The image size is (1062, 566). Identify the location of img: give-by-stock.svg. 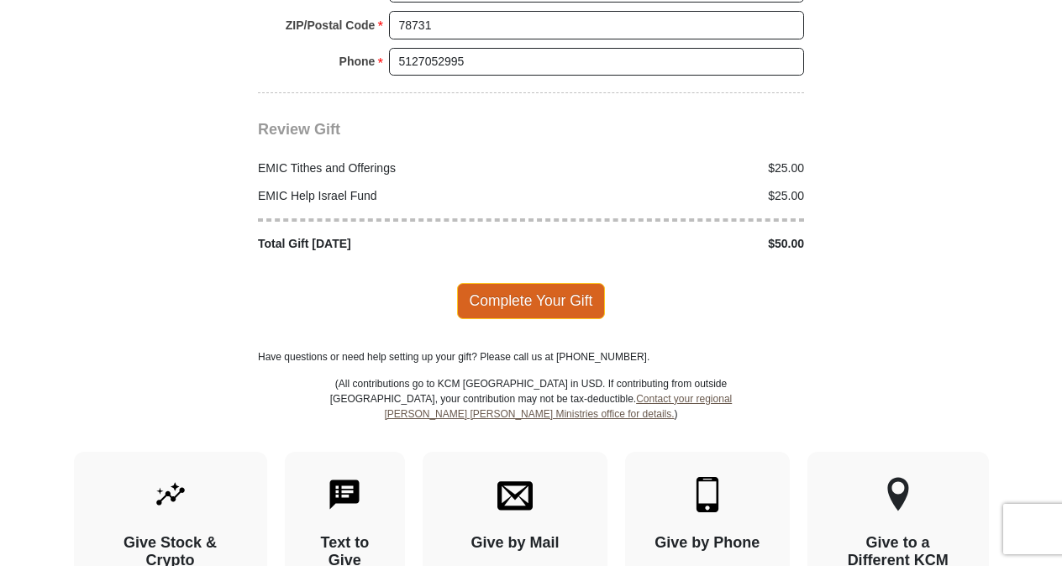
(170, 495).